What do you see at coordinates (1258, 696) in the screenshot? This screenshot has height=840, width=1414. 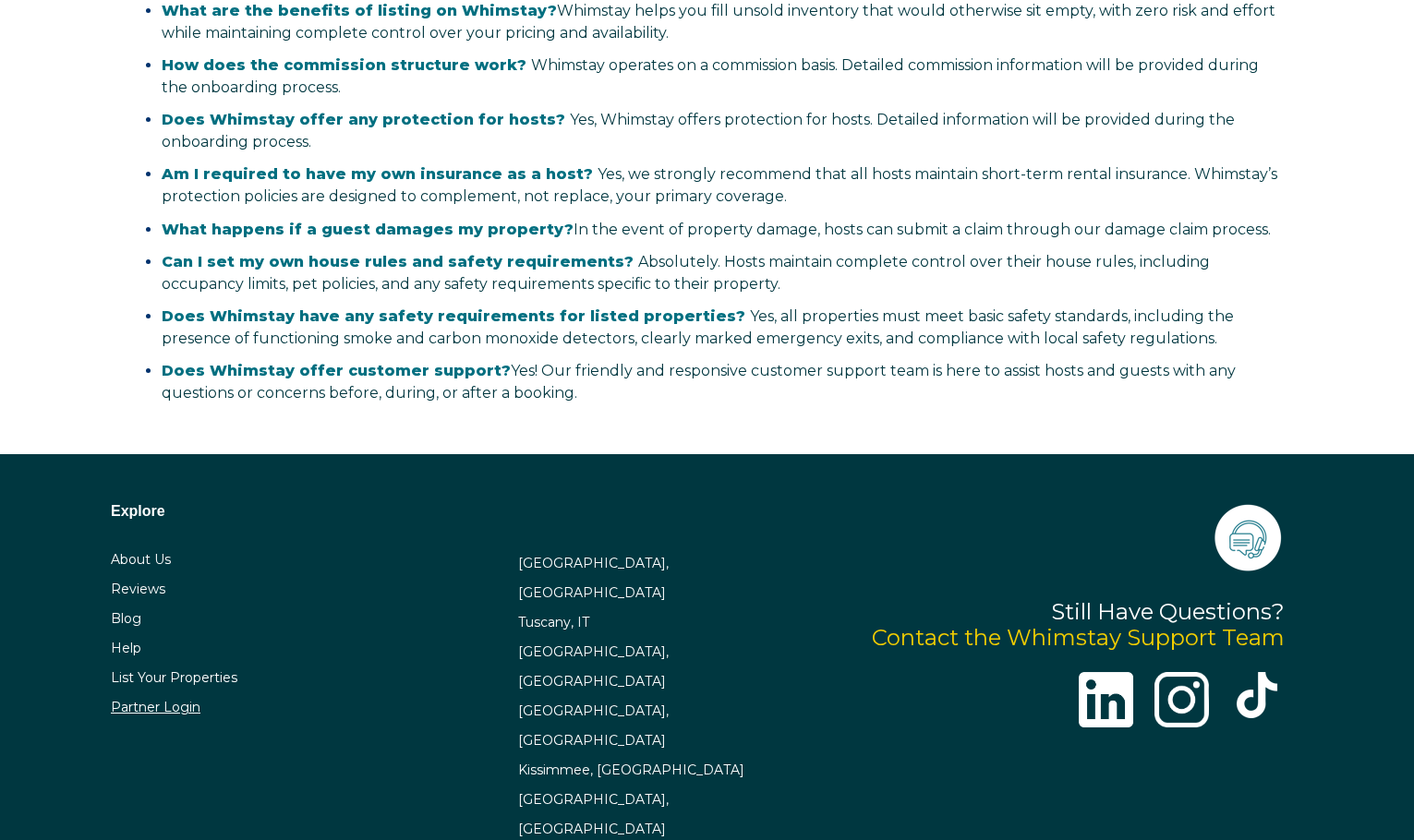 I see `img: tik-tok` at bounding box center [1258, 696].